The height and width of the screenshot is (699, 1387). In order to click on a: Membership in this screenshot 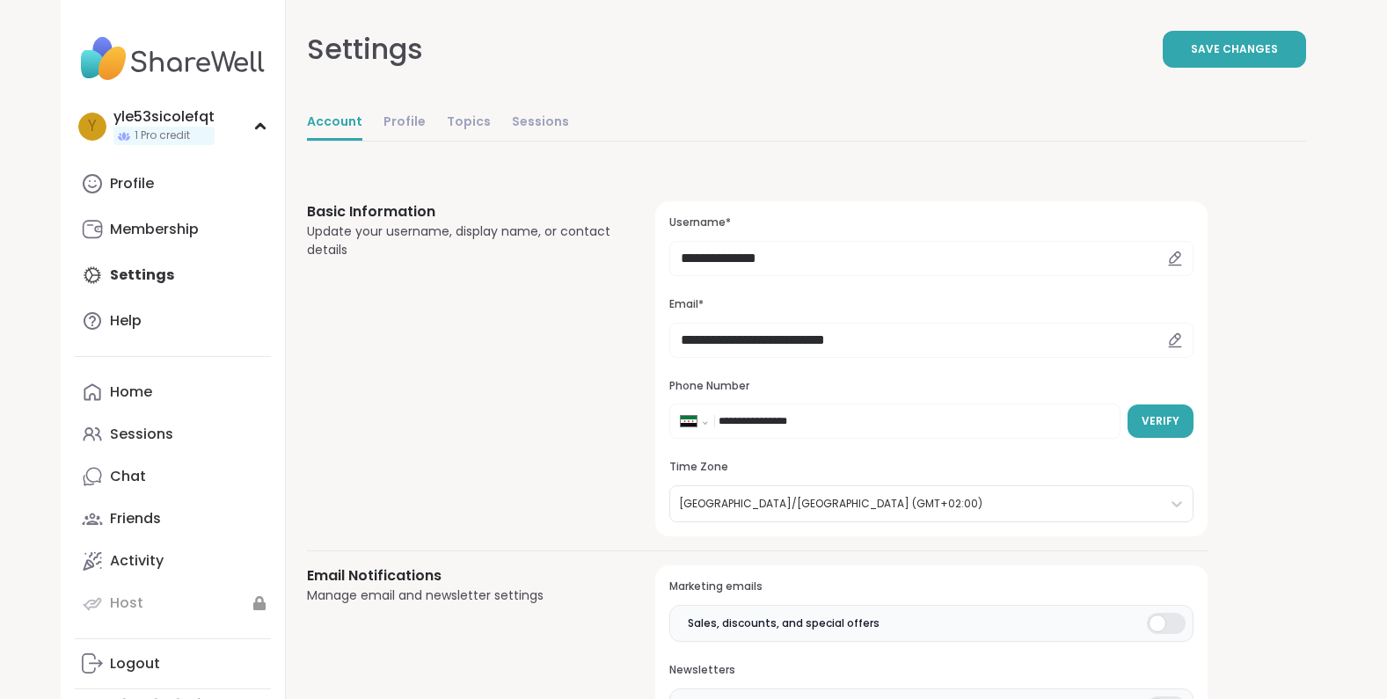, I will do `click(172, 230)`.